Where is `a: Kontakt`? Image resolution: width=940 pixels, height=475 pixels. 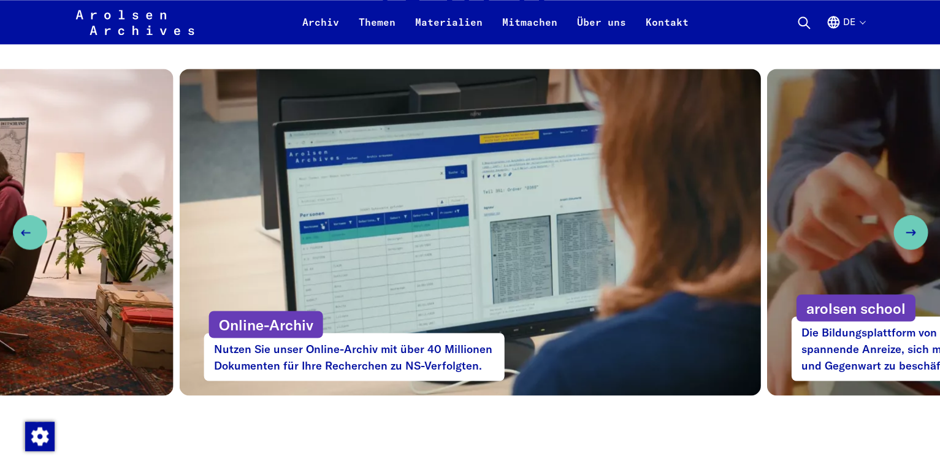 a: Kontakt is located at coordinates (667, 29).